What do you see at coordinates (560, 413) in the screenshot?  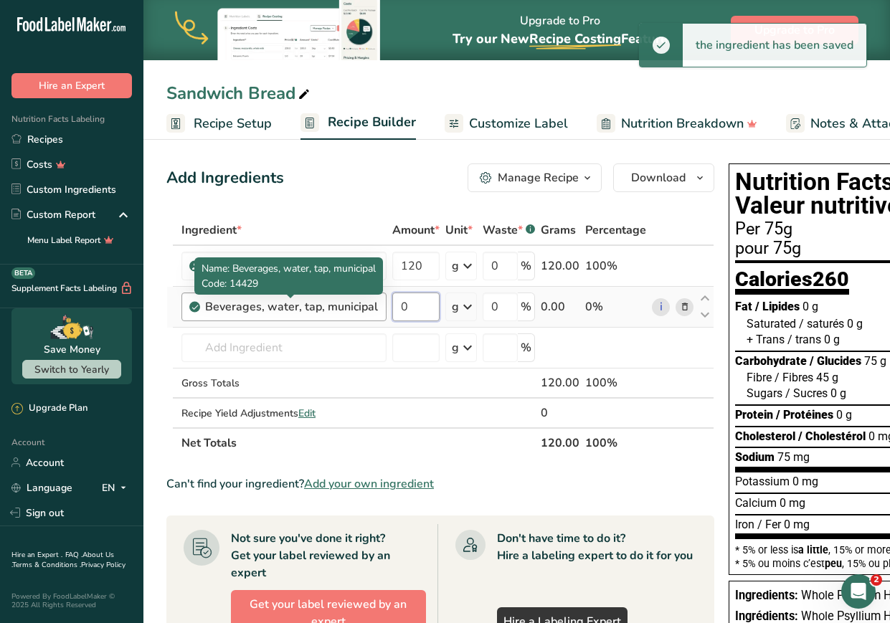 I see `div: 0` at bounding box center [560, 413].